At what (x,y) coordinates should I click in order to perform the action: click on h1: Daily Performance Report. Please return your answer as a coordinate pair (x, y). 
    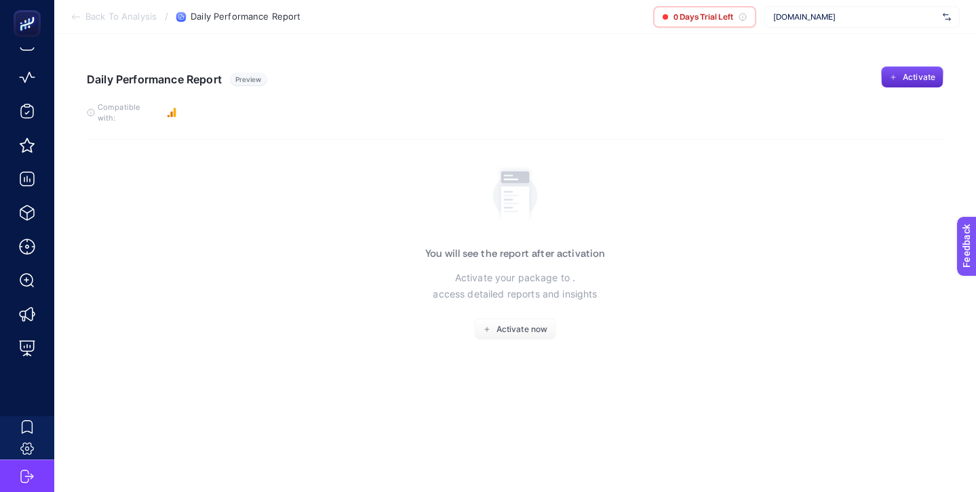
    Looking at the image, I should click on (154, 79).